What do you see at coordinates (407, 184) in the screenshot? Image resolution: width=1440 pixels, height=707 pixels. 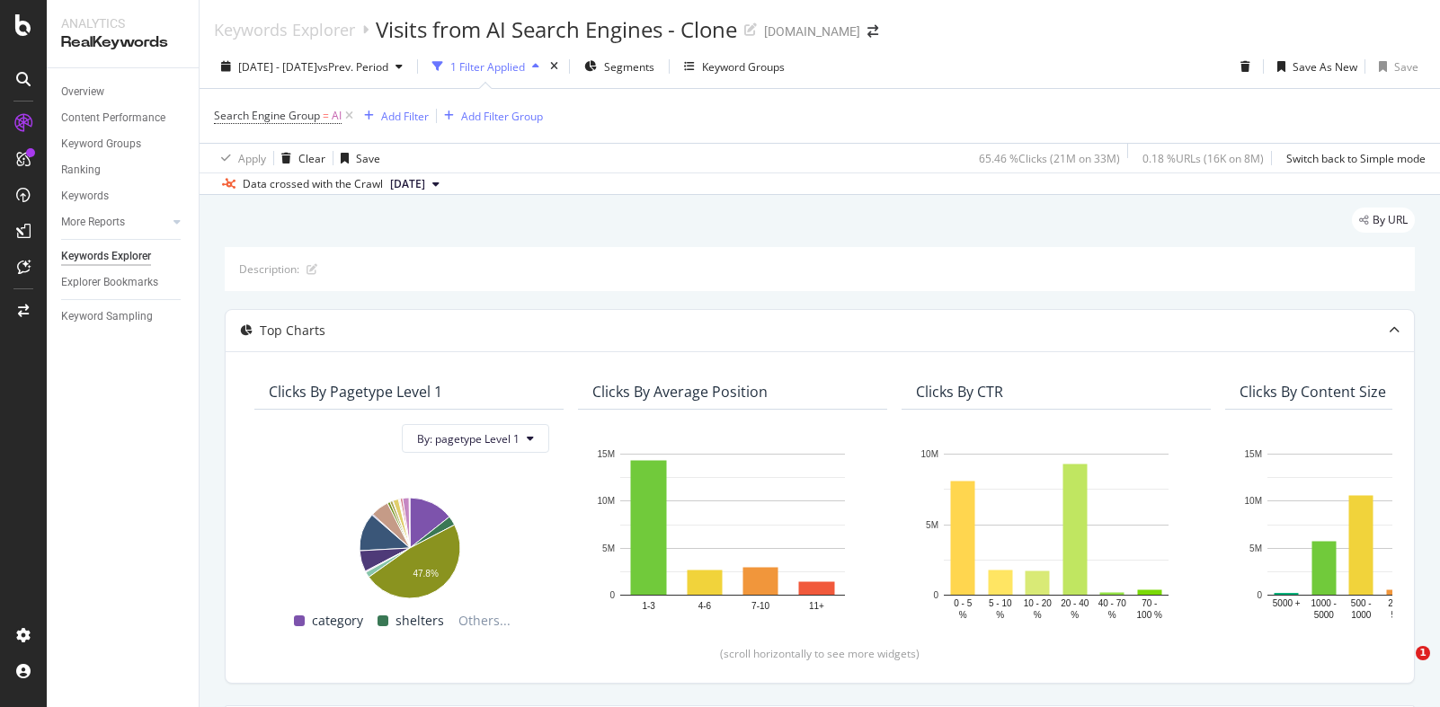 I see `span: 2025 Jul. 19th` at bounding box center [407, 184].